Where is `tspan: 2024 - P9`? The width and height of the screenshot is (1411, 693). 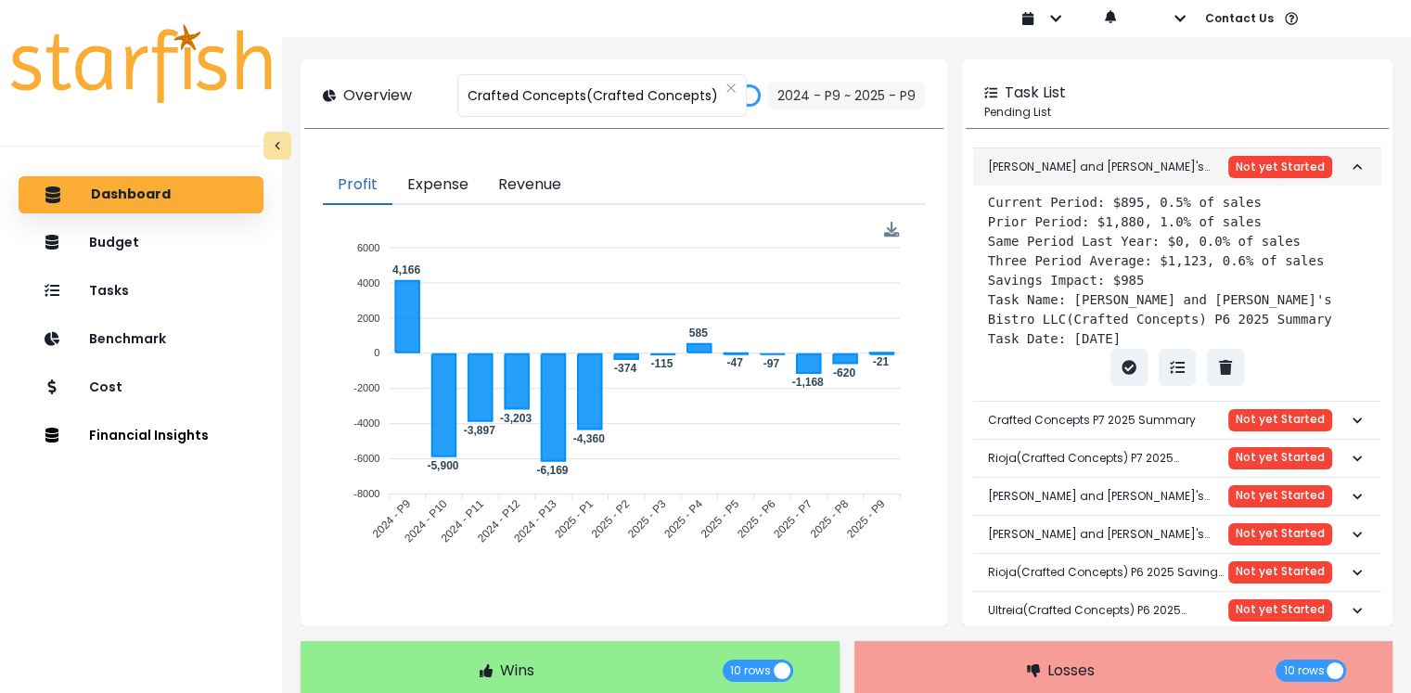 tspan: 2024 - P9 is located at coordinates (391, 519).